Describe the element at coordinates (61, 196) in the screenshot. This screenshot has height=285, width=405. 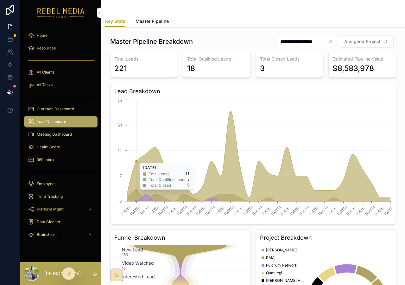
I see `a: Time Tracking` at that location.